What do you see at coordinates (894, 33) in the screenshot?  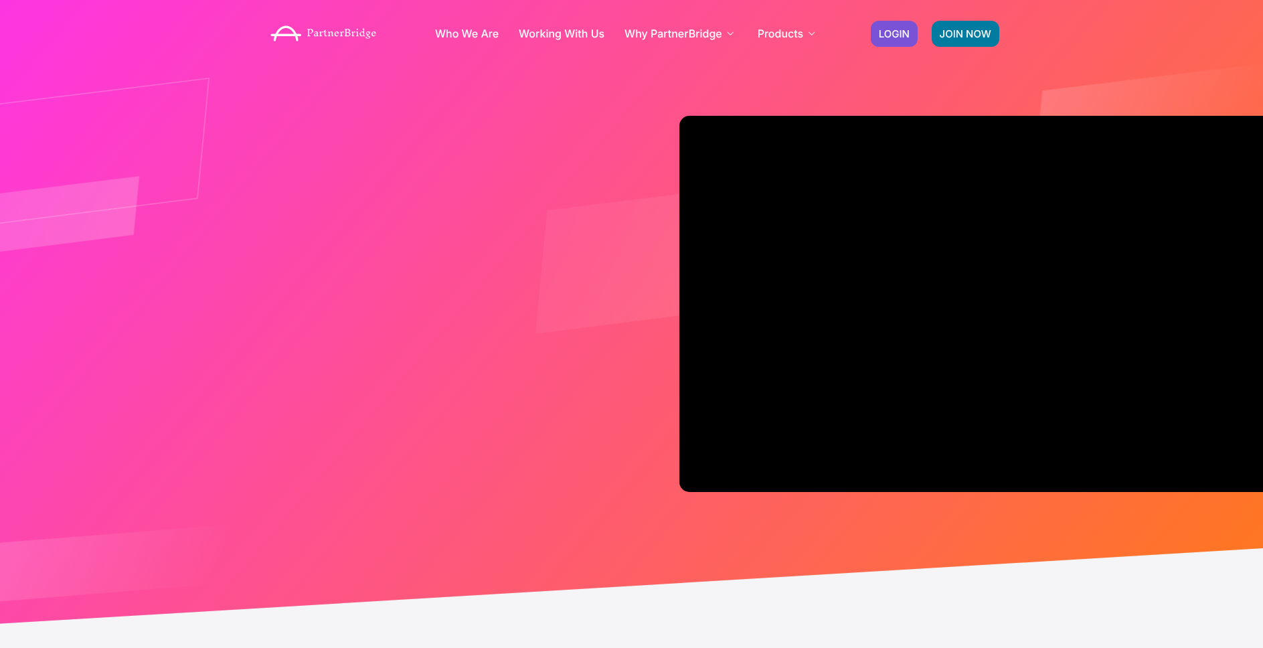 I see `span: LOGIN` at bounding box center [894, 33].